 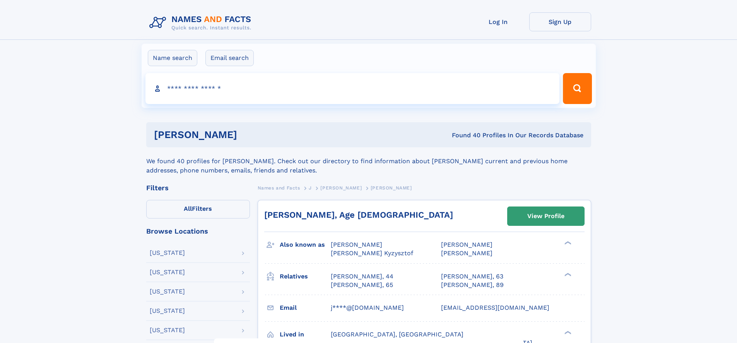 What do you see at coordinates (577, 89) in the screenshot?
I see `button: Search Button` at bounding box center [577, 89].